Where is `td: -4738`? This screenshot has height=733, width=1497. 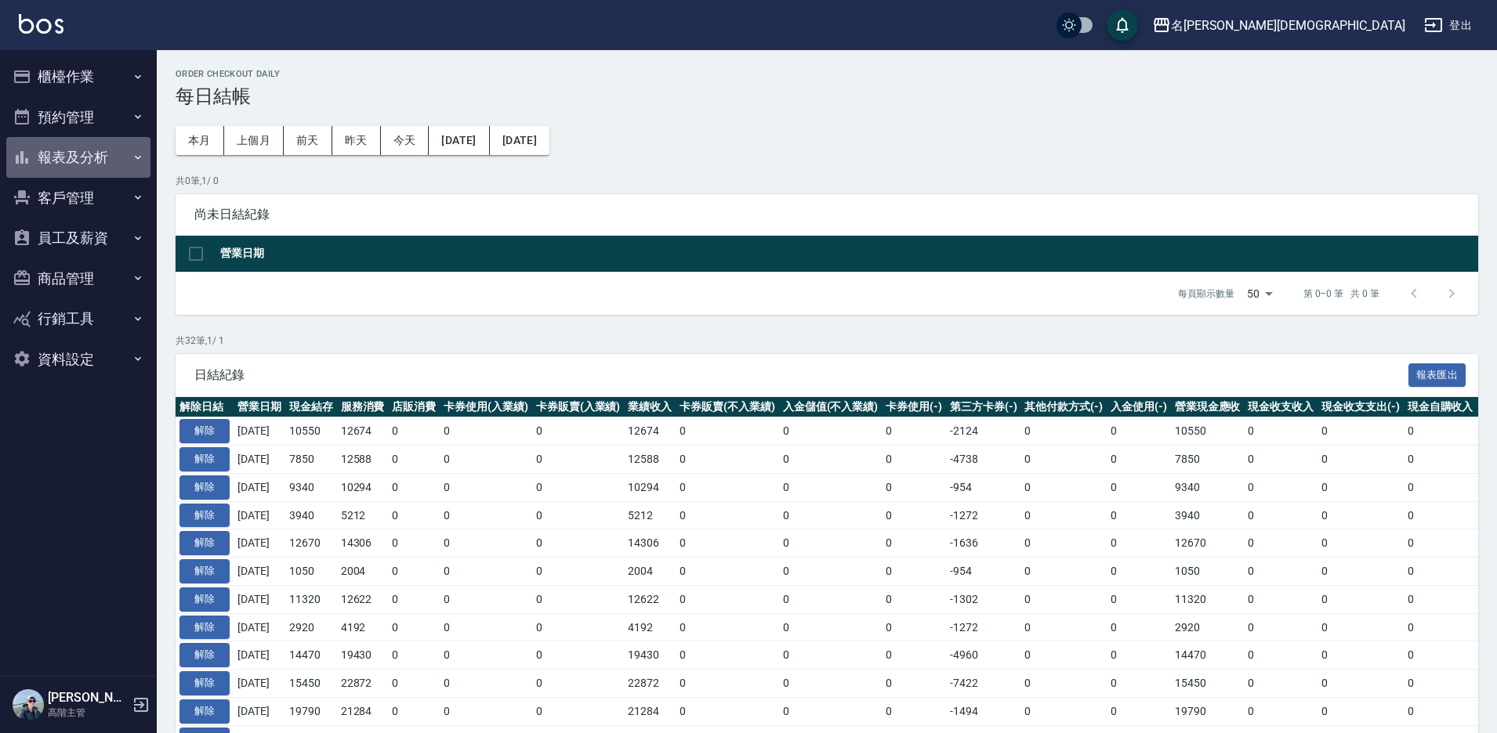 td: -4738 is located at coordinates (983, 460).